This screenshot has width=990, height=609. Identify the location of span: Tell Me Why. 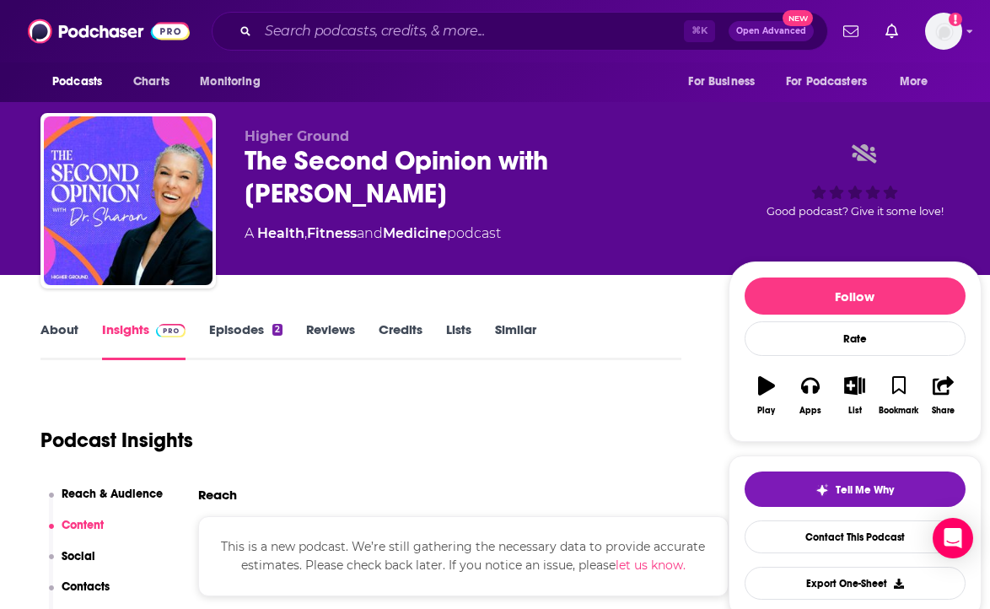
(864, 490).